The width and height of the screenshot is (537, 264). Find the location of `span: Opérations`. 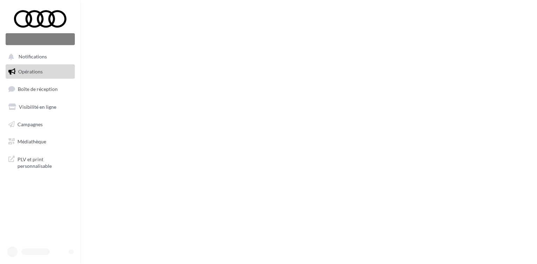

span: Opérations is located at coordinates (30, 71).